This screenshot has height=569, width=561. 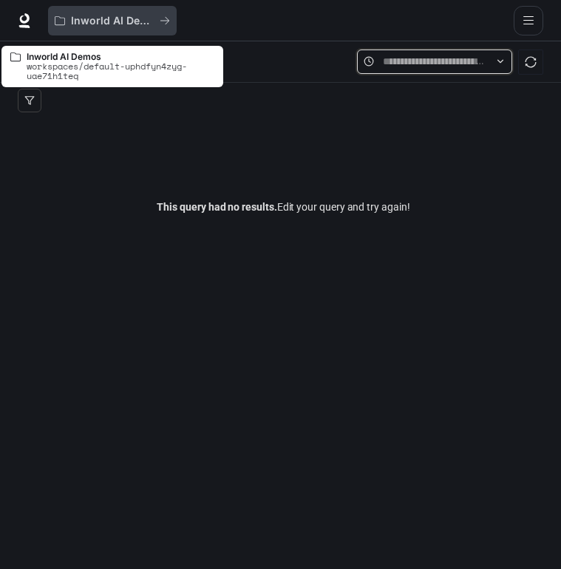 I want to click on p: workspaces/default-uphdfyn4zyg-uae71h1teq, so click(x=120, y=71).